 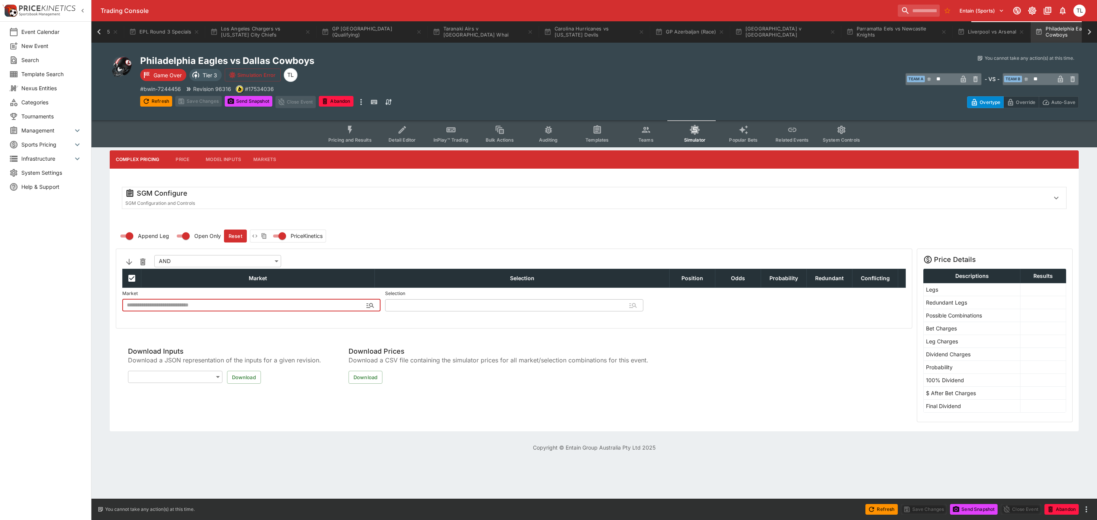 I want to click on span: Download a JSON representation of the inputs for a given revision., so click(x=224, y=360).